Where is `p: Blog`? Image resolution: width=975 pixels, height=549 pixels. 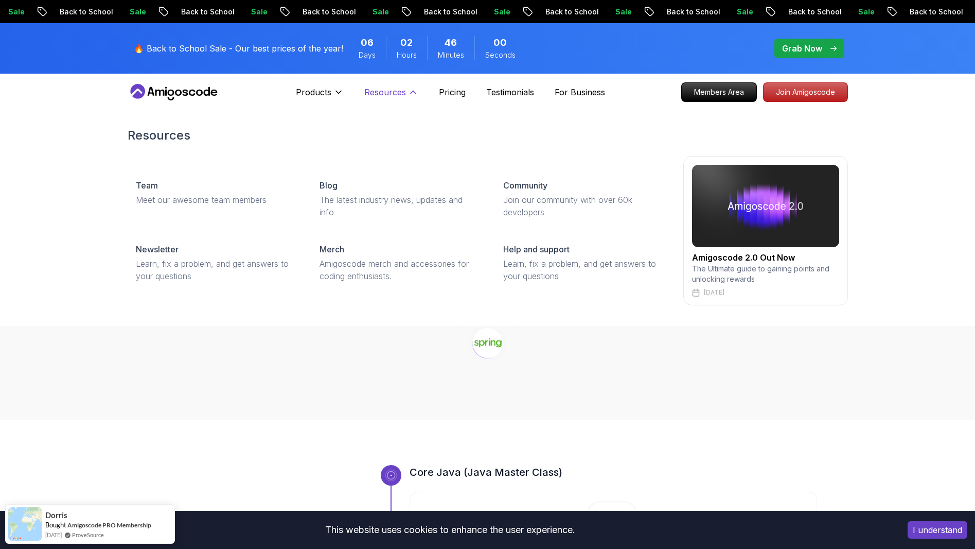 p: Blog is located at coordinates (328, 185).